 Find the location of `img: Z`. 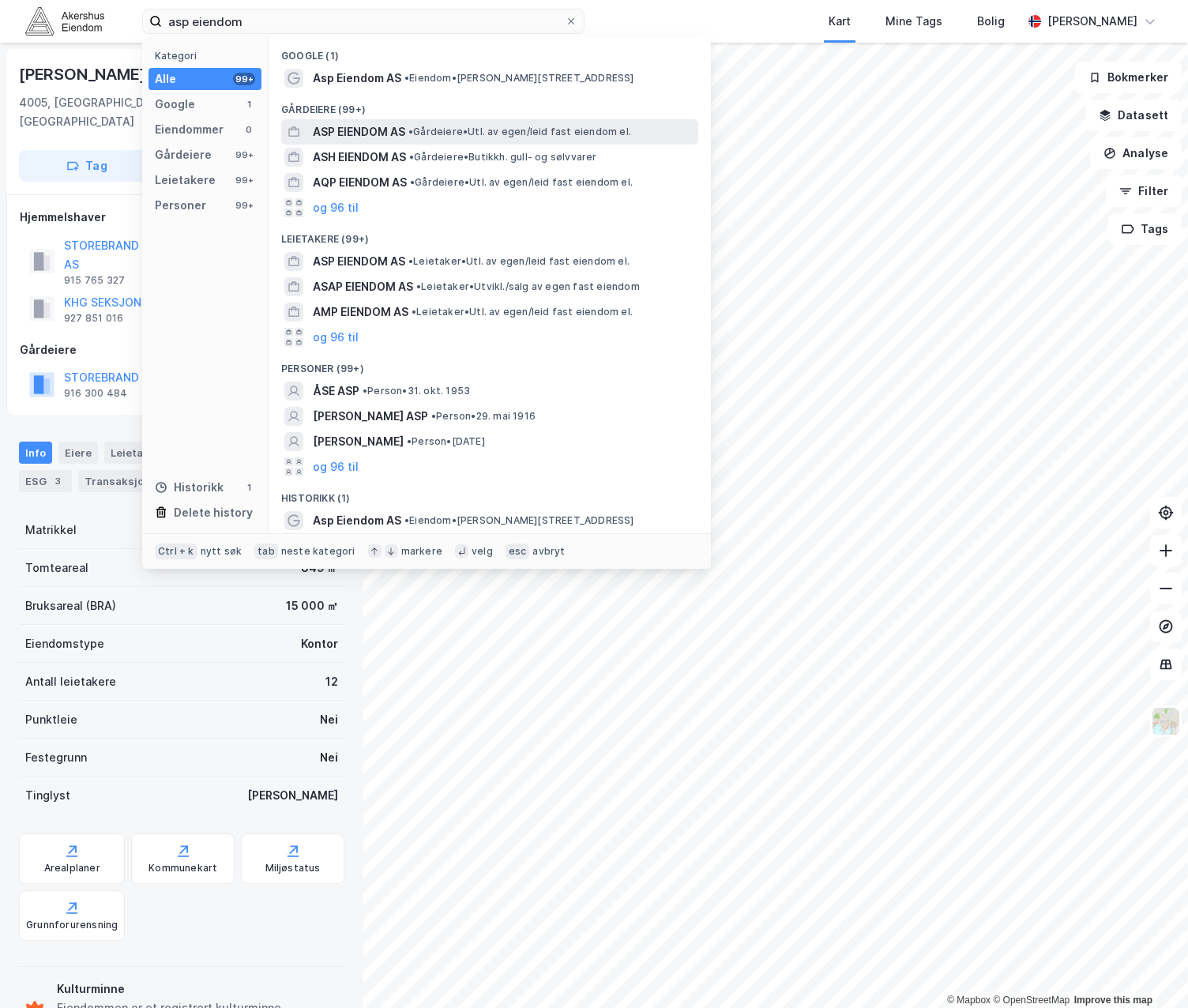

img: Z is located at coordinates (1166, 721).